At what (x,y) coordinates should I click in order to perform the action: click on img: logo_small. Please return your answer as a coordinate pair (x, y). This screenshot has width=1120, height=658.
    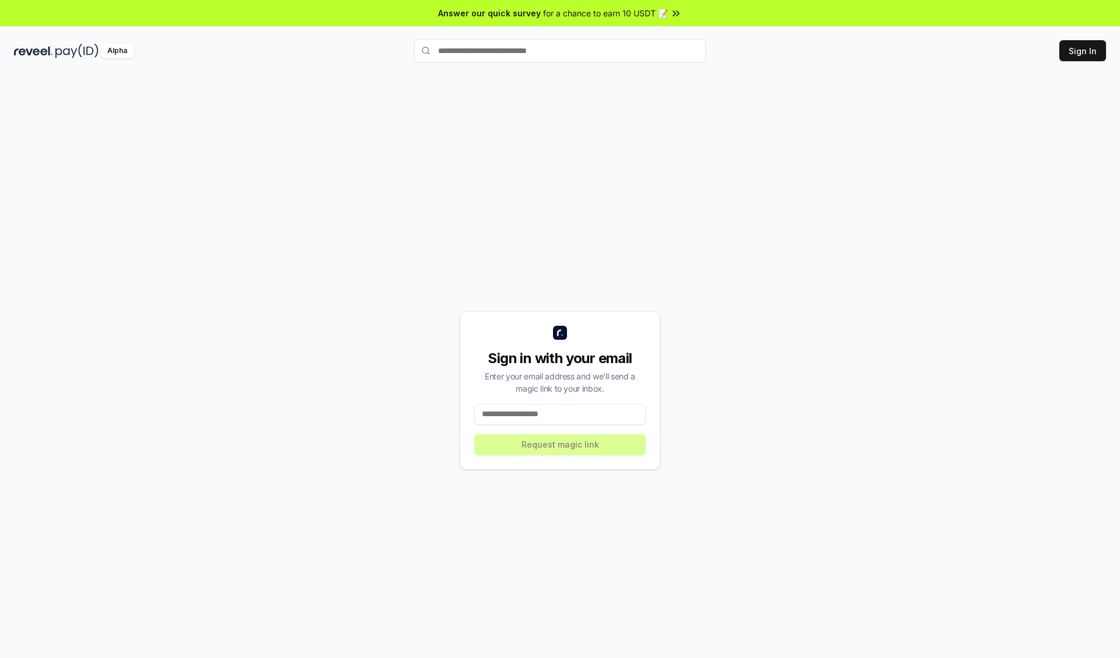
    Looking at the image, I should click on (560, 333).